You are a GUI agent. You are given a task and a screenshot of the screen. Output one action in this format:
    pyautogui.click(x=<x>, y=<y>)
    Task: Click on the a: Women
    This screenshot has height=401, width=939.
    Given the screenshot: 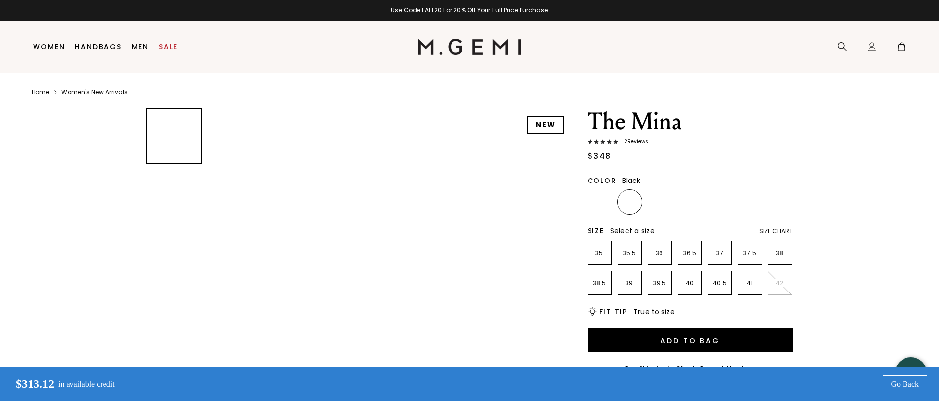 What is the action you would take?
    pyautogui.click(x=49, y=47)
    